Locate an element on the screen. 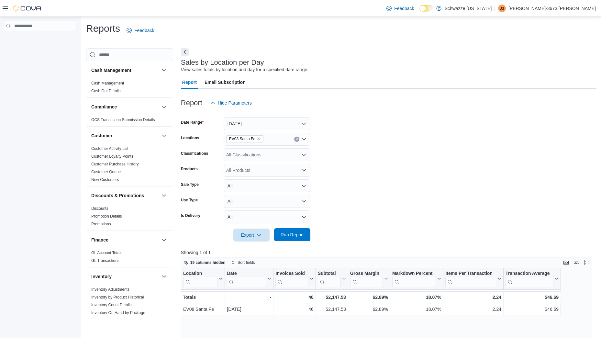  span: 19 columns hidden is located at coordinates (208, 262).